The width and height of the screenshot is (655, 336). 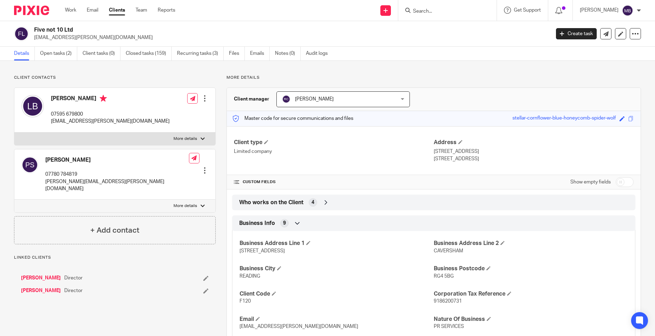 What do you see at coordinates (564, 118) in the screenshot?
I see `div: stellar-cornflower-blue-honeycomb-spider-wolf` at bounding box center [564, 118].